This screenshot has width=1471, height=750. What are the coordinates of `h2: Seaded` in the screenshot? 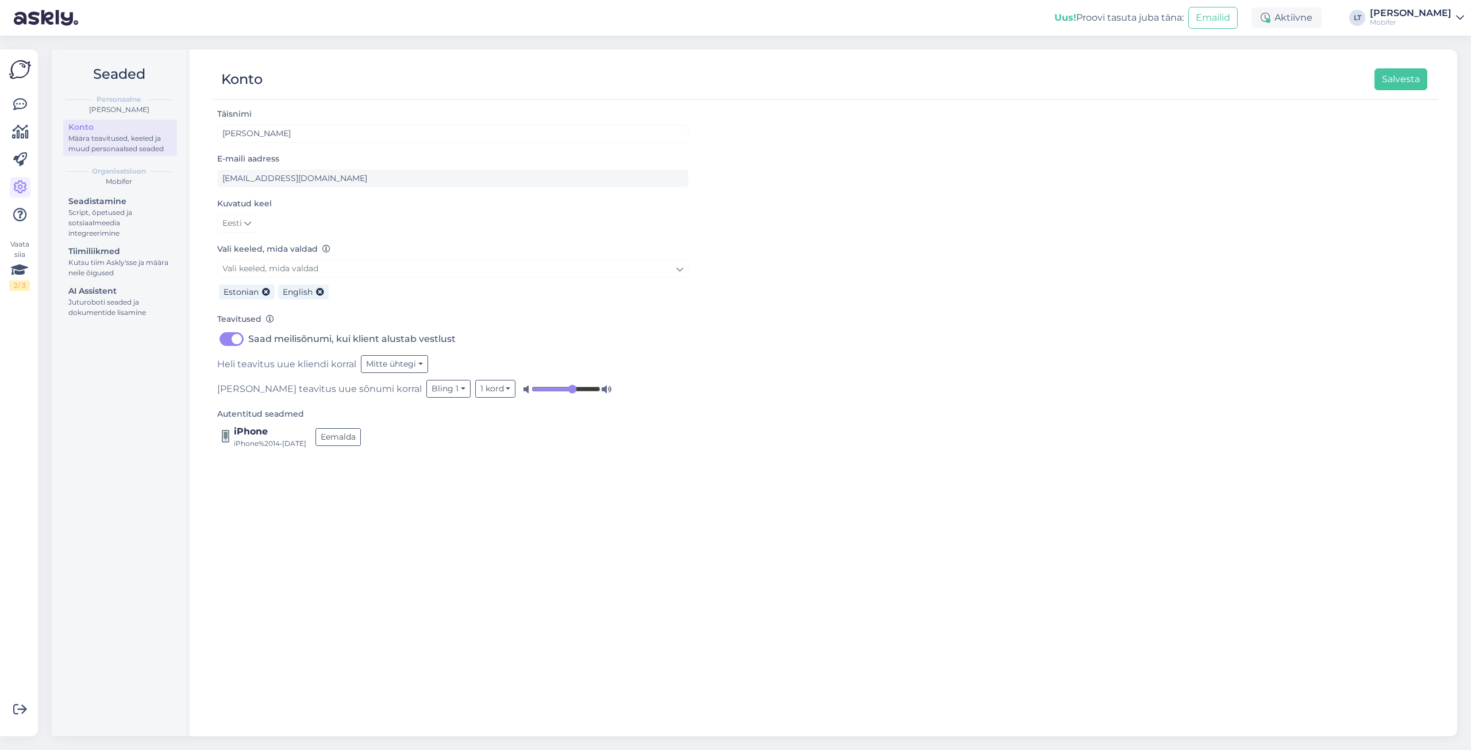 It's located at (119, 74).